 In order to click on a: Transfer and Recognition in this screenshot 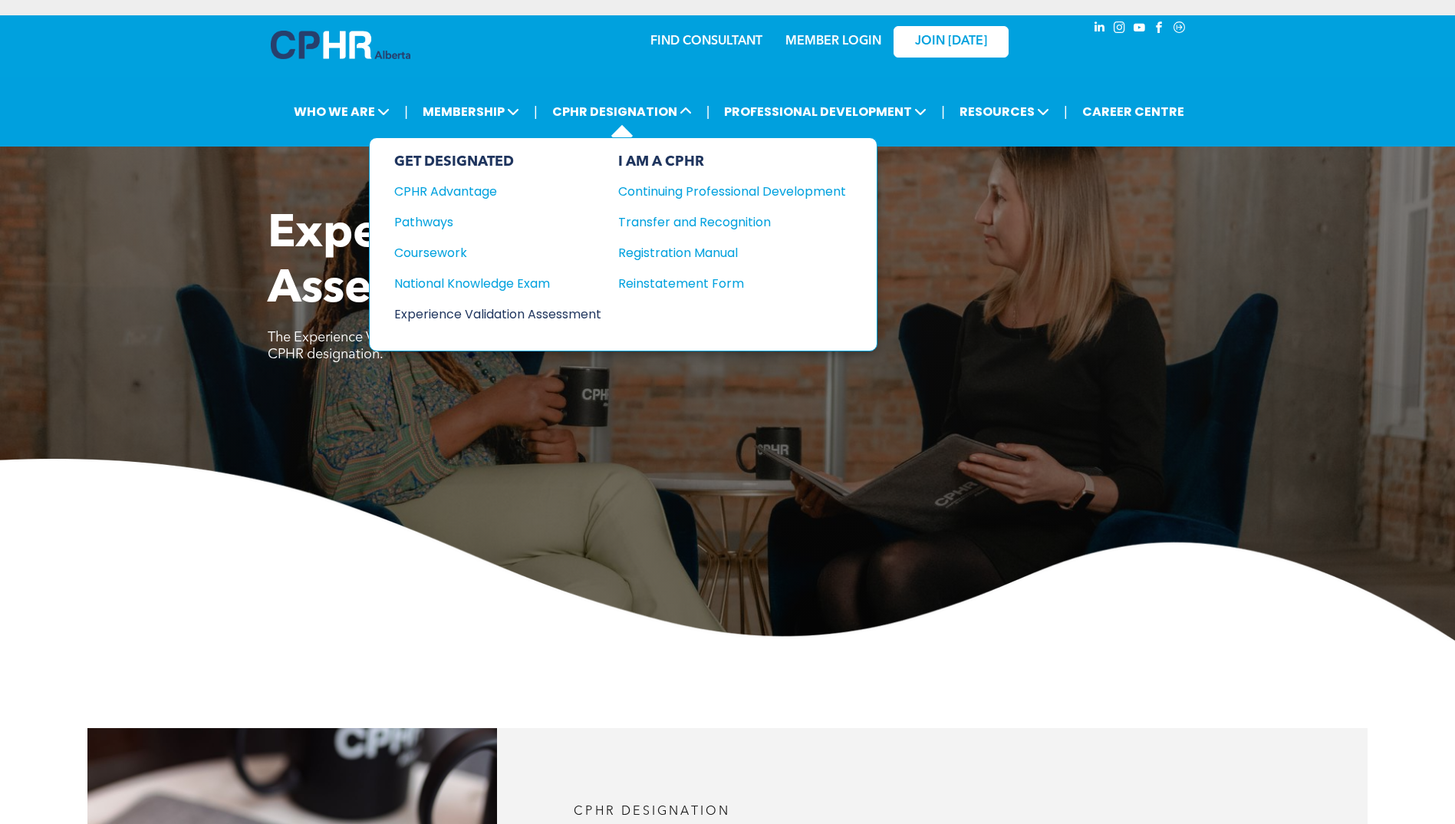, I will do `click(732, 222)`.